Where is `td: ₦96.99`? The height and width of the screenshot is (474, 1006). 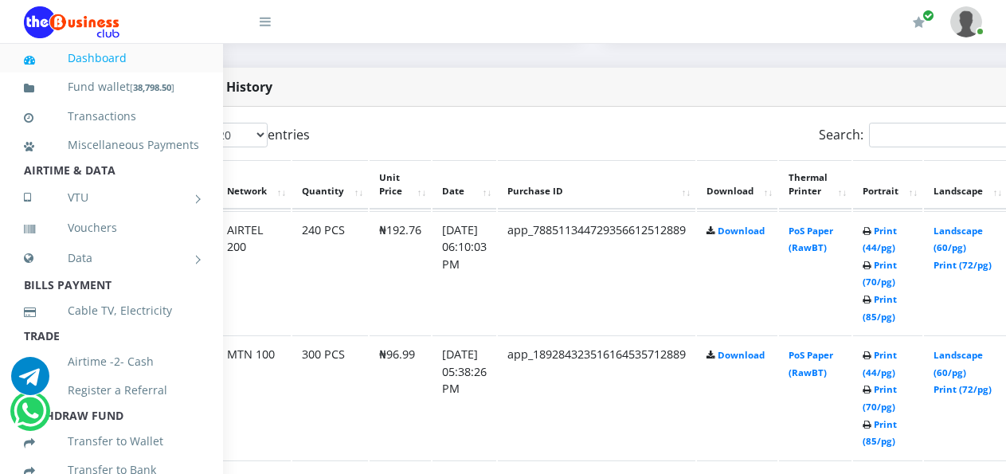
td: ₦96.99 is located at coordinates (400, 397).